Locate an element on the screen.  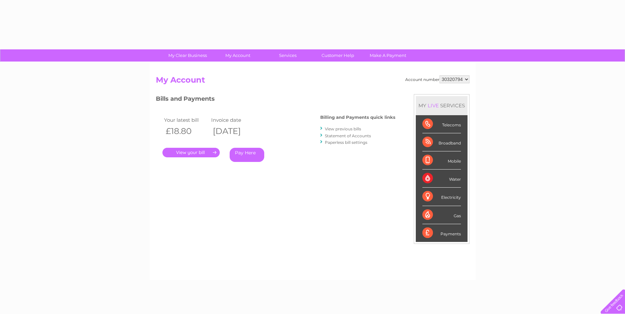
div: Telecoms is located at coordinates (442, 124).